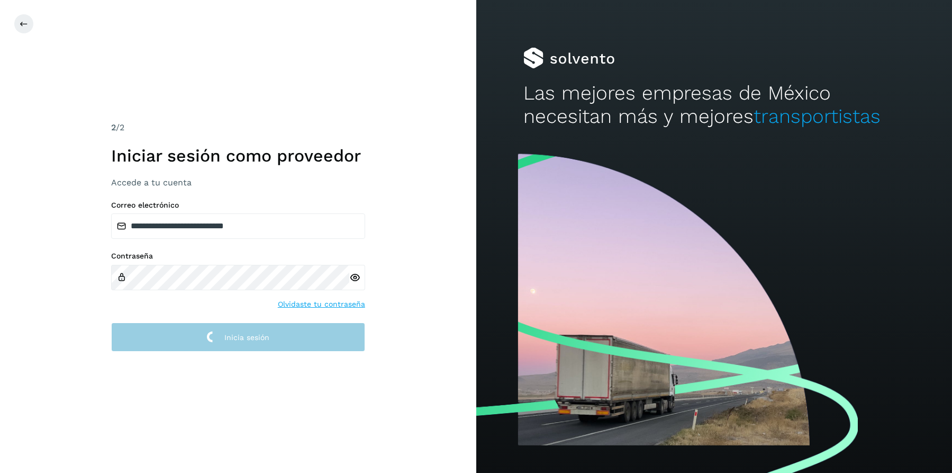 The width and height of the screenshot is (952, 473). I want to click on div: /2, so click(238, 128).